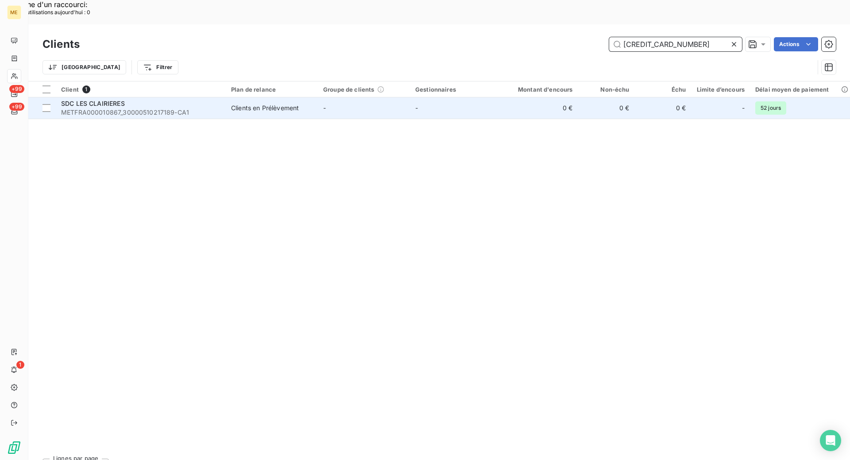  I want to click on div: Limite d’encours, so click(721, 89).